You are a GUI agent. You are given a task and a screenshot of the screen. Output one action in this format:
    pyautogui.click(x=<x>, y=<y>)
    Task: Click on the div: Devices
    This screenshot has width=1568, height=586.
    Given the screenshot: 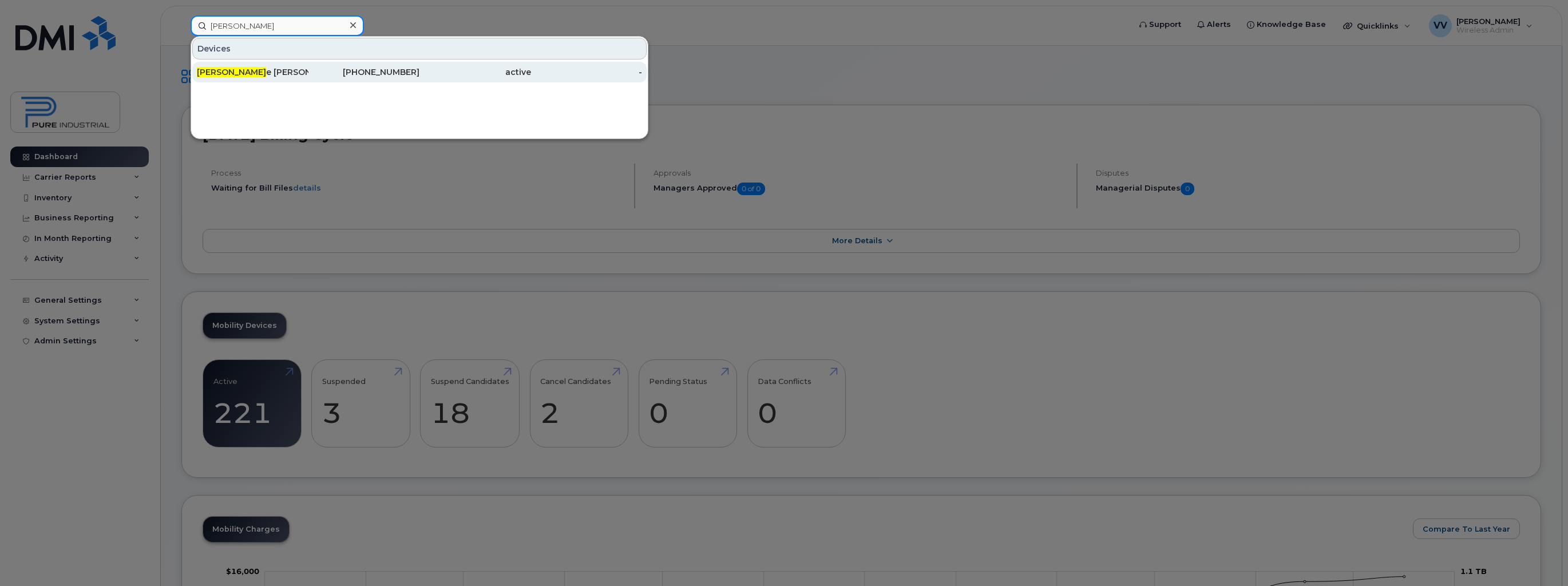 What is the action you would take?
    pyautogui.click(x=419, y=49)
    